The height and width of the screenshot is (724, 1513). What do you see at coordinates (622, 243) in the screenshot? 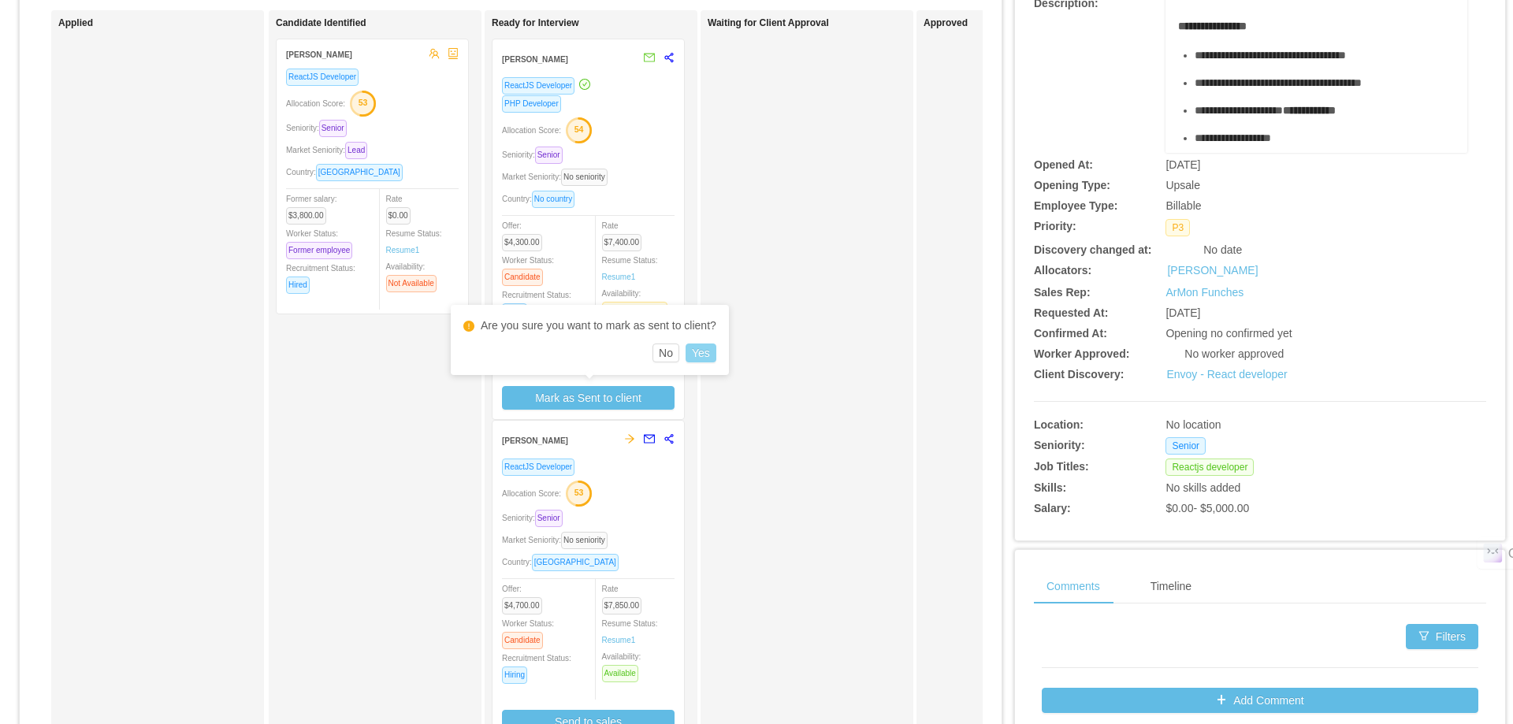
I see `span: $7,400.00` at bounding box center [622, 243].